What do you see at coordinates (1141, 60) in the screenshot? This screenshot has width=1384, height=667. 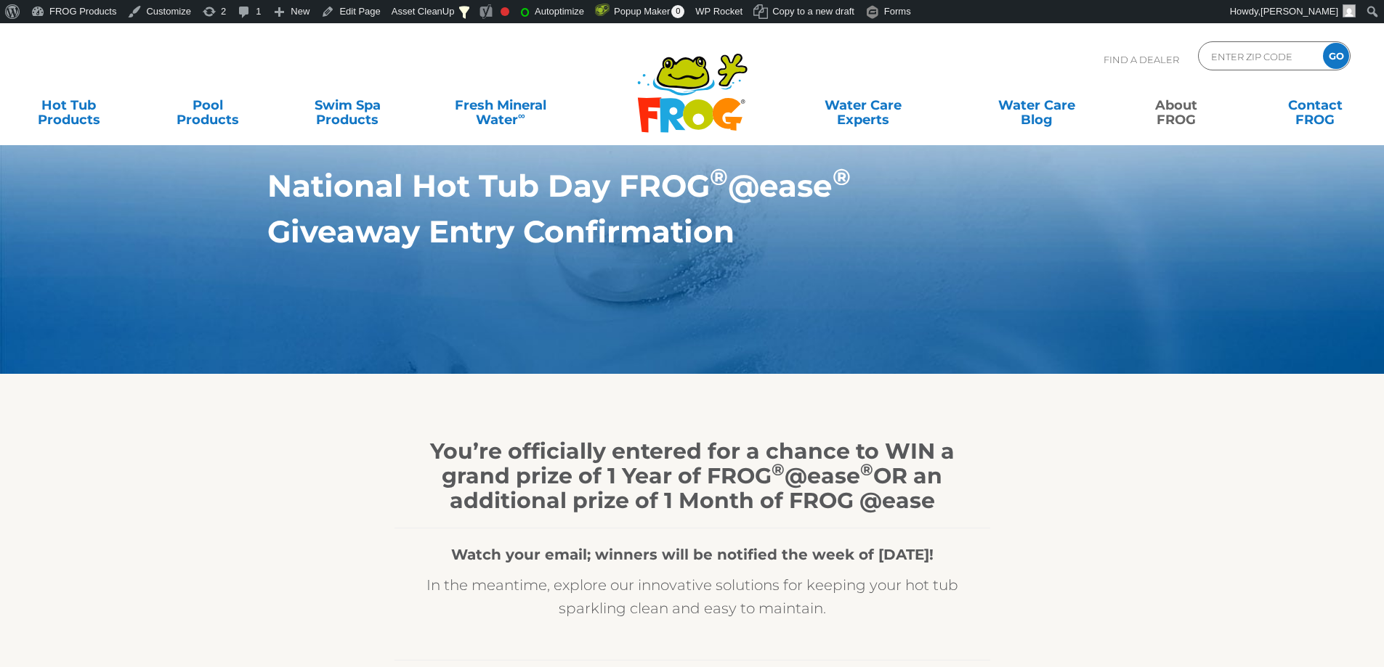 I see `p: Find A Dealer` at bounding box center [1141, 60].